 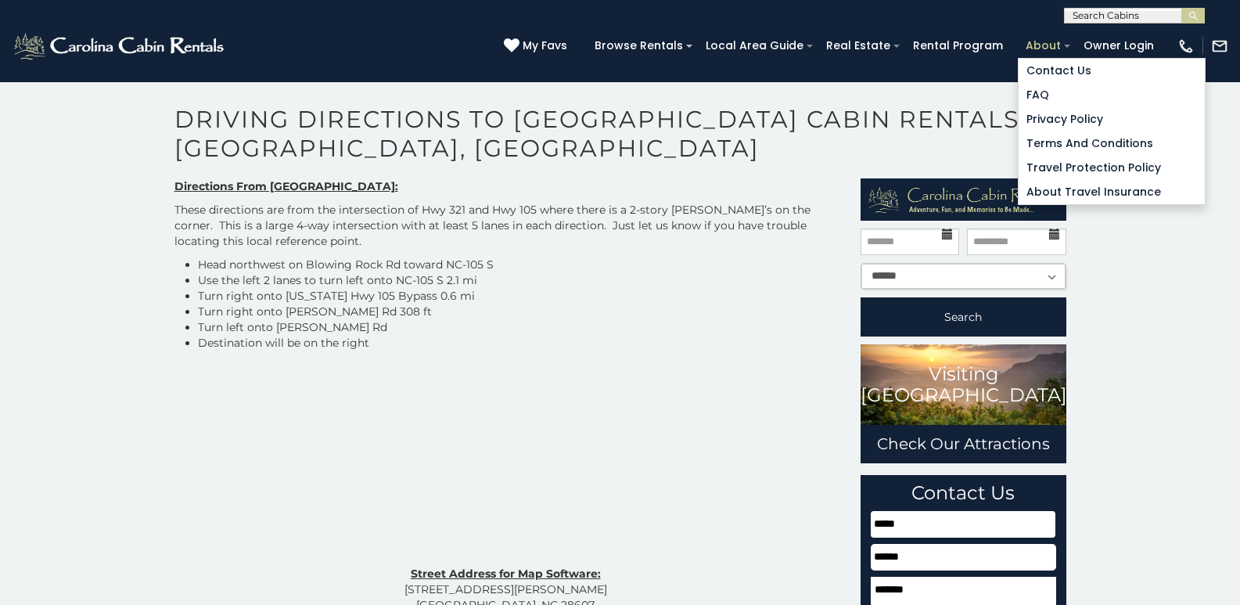 What do you see at coordinates (544, 45) in the screenshot?
I see `span: My Favs` at bounding box center [544, 45].